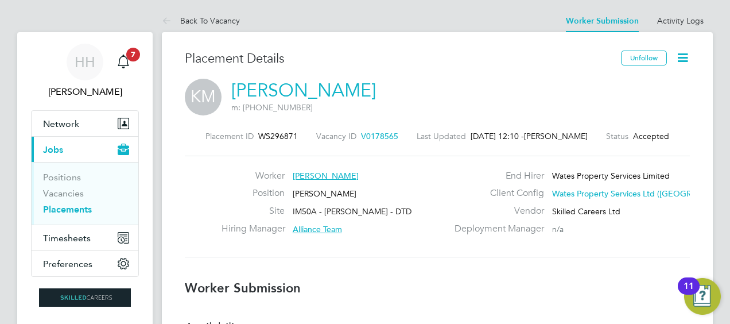 The height and width of the screenshot is (324, 730). I want to click on button: Jobs, so click(85, 149).